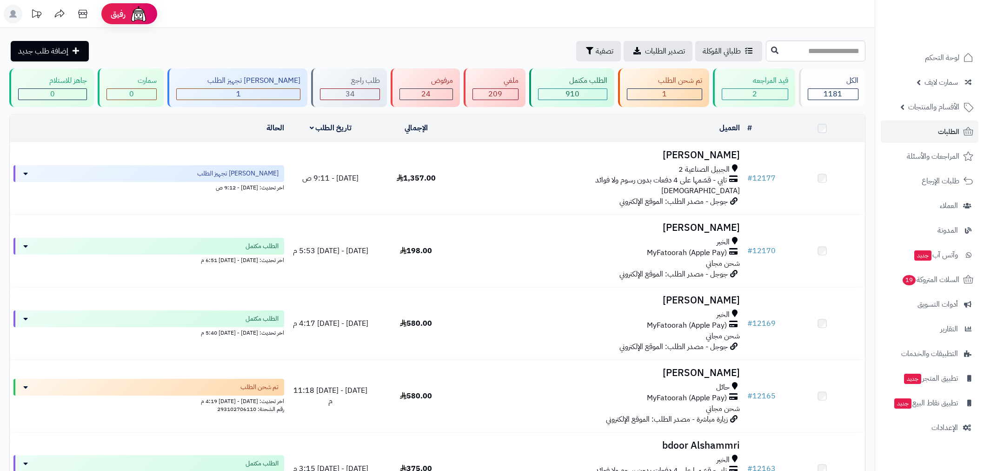  What do you see at coordinates (930, 353) in the screenshot?
I see `a: التطبيقات والخدمات` at bounding box center [930, 353].